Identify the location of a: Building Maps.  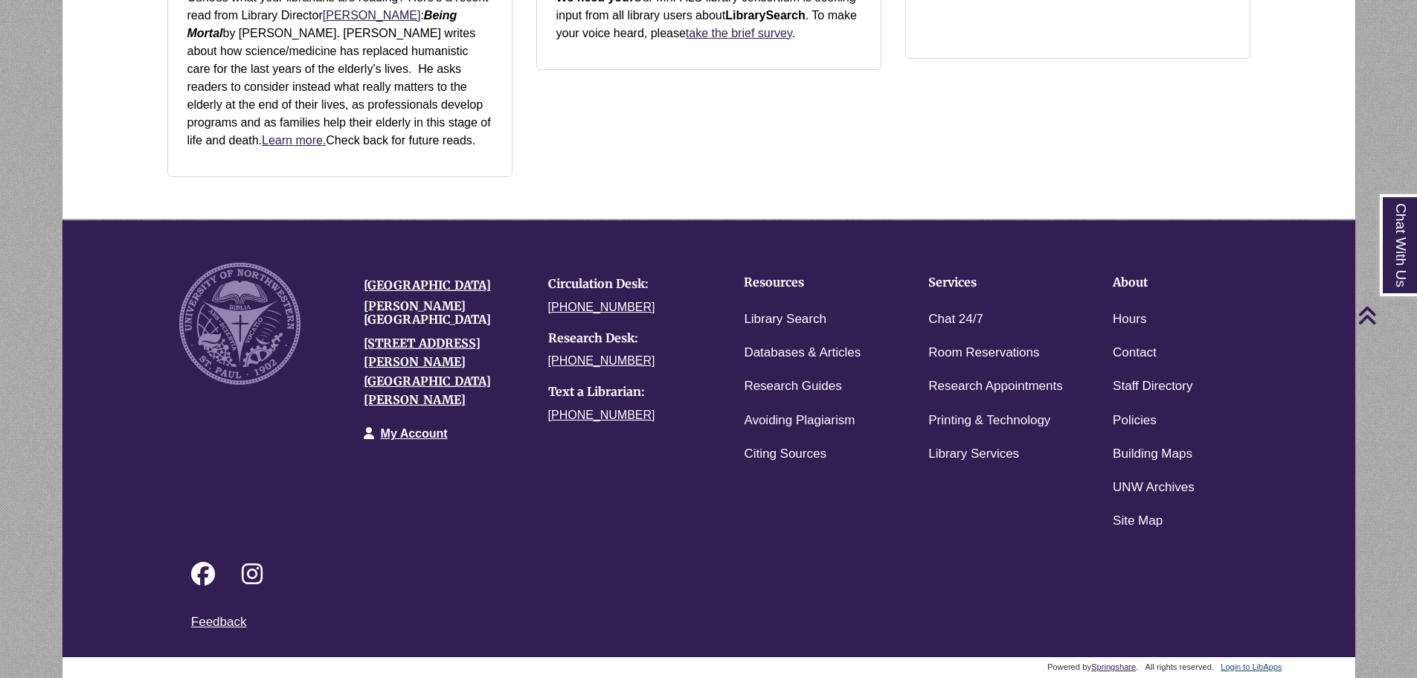
(1153, 454).